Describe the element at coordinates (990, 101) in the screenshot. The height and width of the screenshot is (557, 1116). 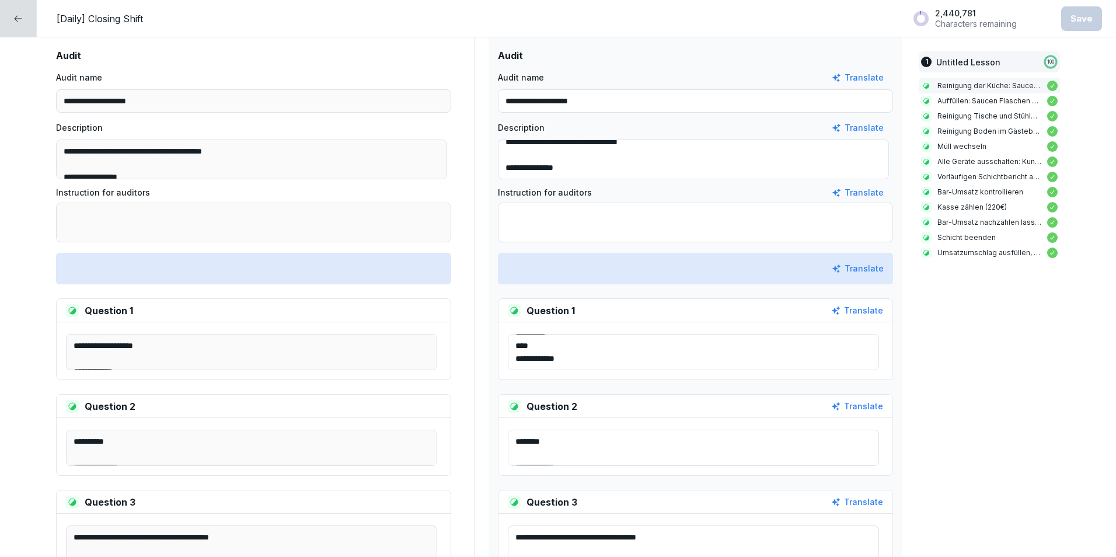
I see `p: Auffüllen: Saucen Flaschen Sesam-Mix Getränke Gefrorene Produkte (Mandu, Potatoes, Kimchi Pancake...` at that location.